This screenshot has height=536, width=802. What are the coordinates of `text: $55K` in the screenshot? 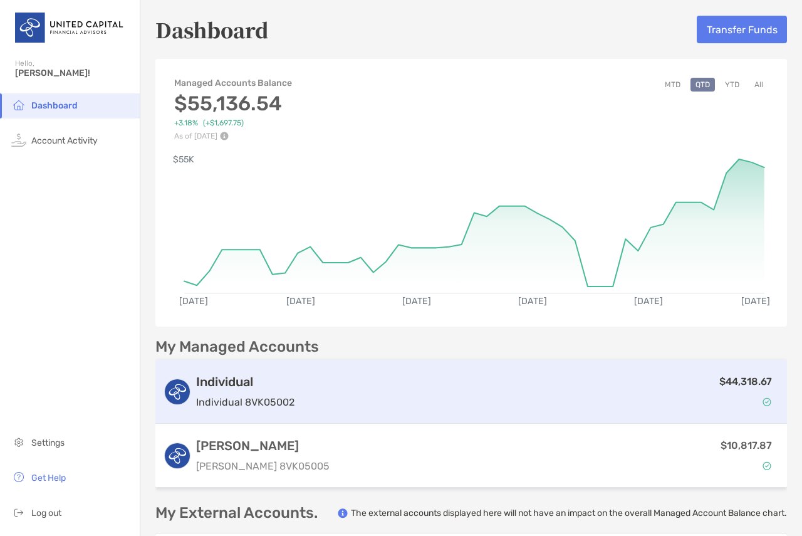 It's located at (184, 159).